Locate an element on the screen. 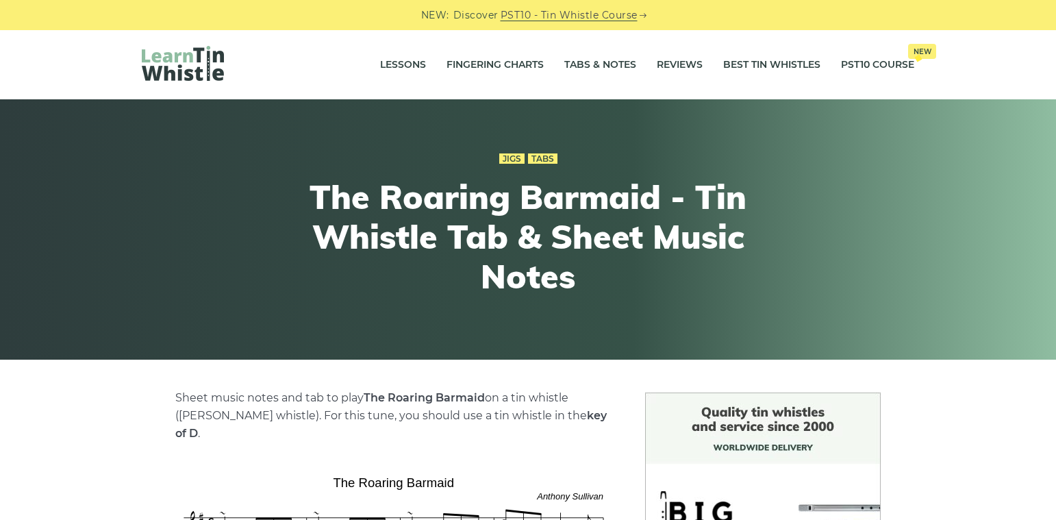 The width and height of the screenshot is (1056, 520). a: Jigs is located at coordinates (512, 159).